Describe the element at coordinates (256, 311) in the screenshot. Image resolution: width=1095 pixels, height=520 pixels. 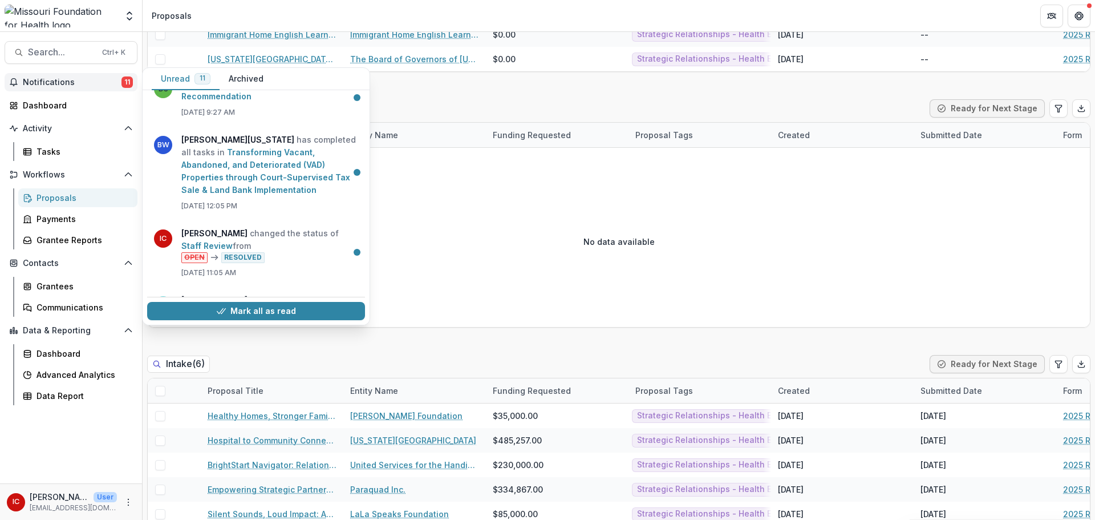
I see `button: Mark all as read` at that location.